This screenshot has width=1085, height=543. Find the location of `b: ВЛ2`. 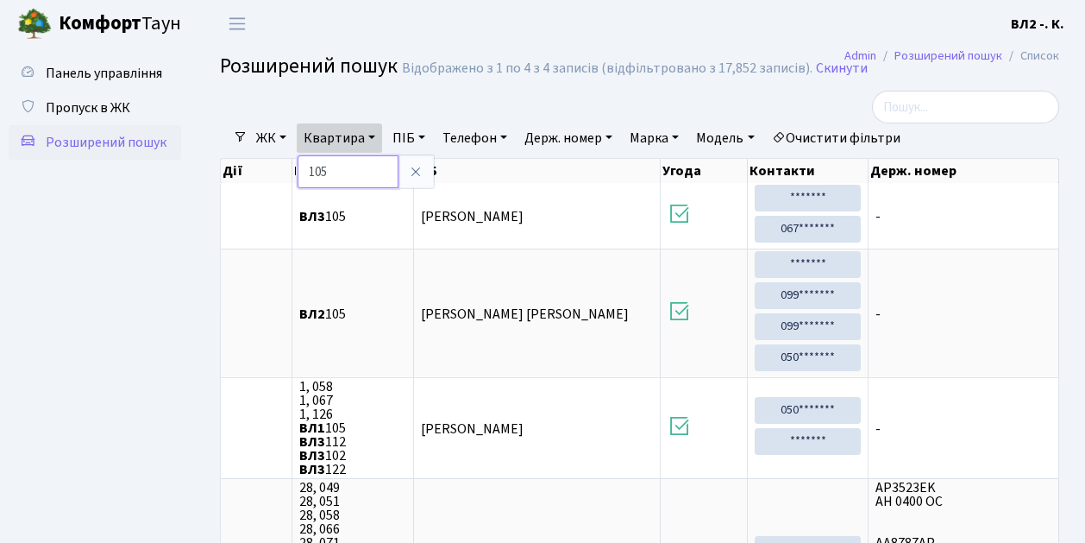

b: ВЛ2 is located at coordinates (312, 314).